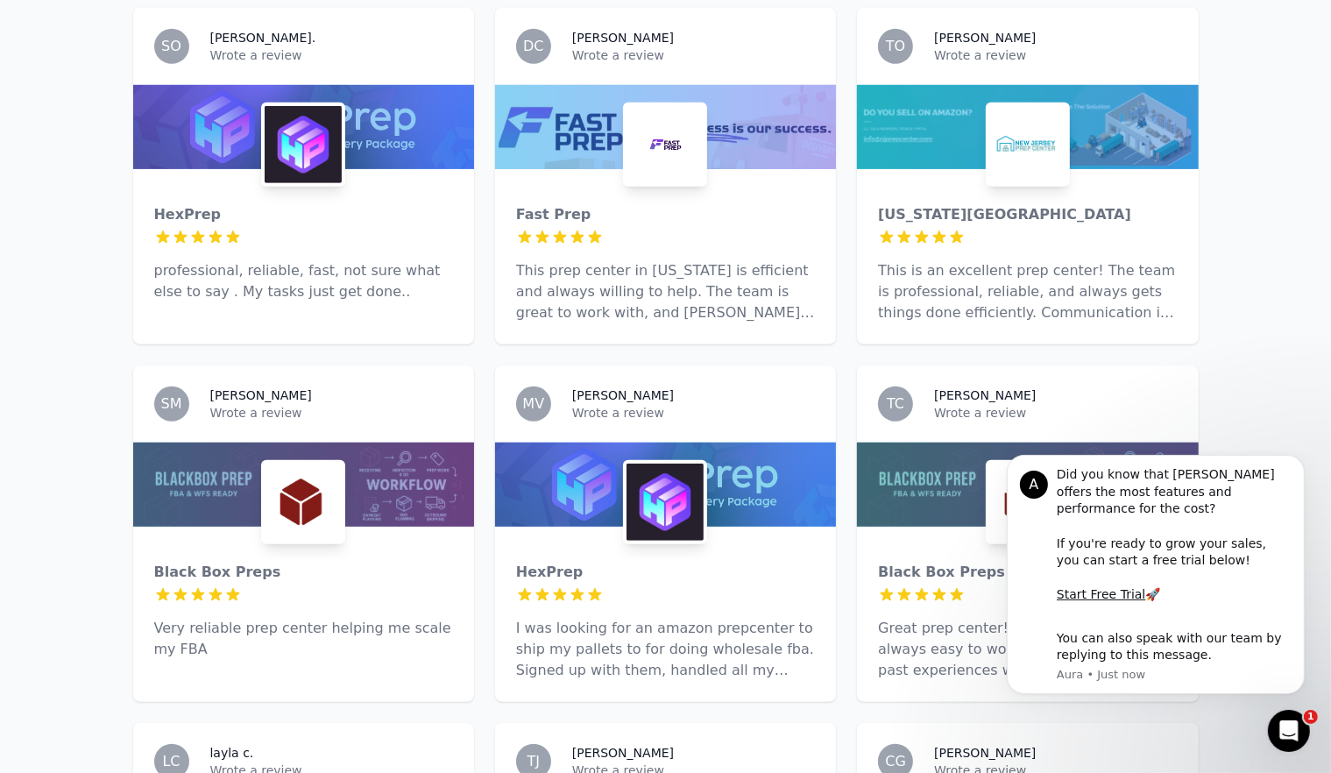 Image resolution: width=1331 pixels, height=773 pixels. Describe the element at coordinates (665, 649) in the screenshot. I see `p: I was looking for an amazon prepcenter to ship my pallets to for doing wholesale fba. Signed up w...` at that location.